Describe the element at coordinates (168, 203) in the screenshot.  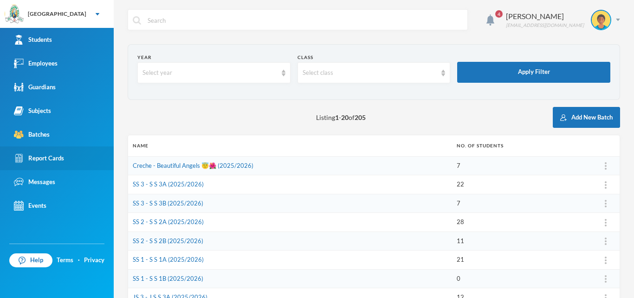
I see `a: SS 3 - S S 3B (2025/2026)` at that location.